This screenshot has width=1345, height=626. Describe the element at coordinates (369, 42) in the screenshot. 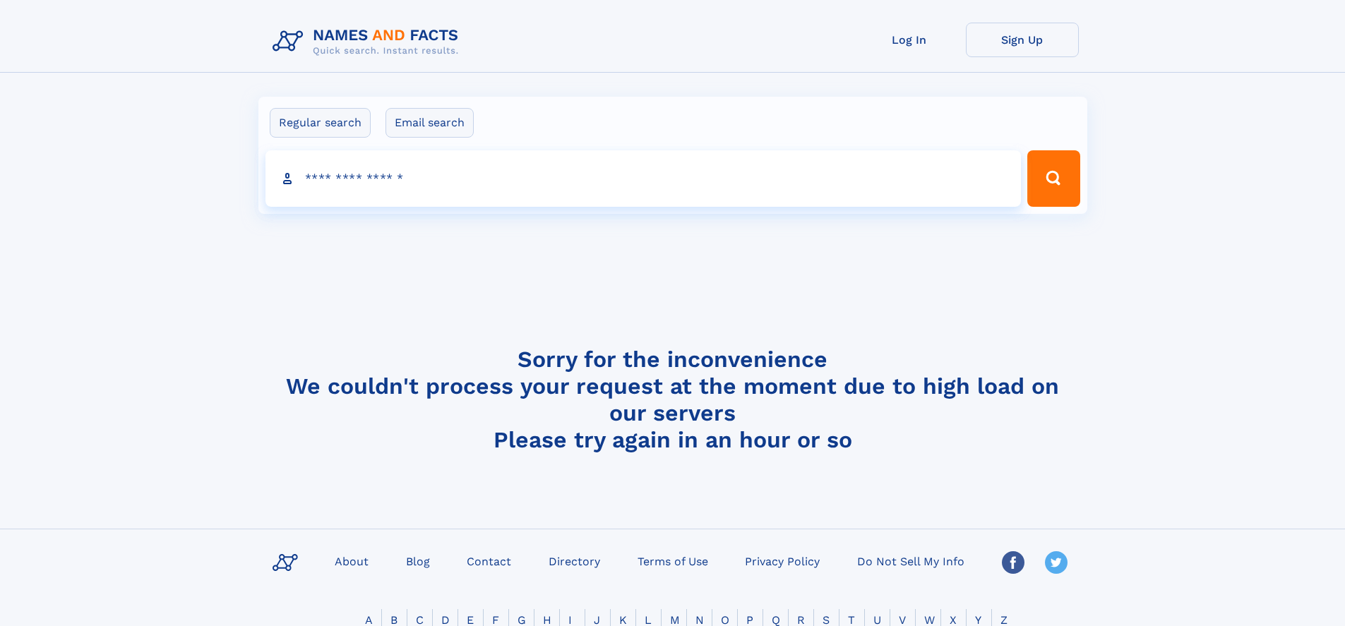

I see `img: Logo Names and Facts` at that location.